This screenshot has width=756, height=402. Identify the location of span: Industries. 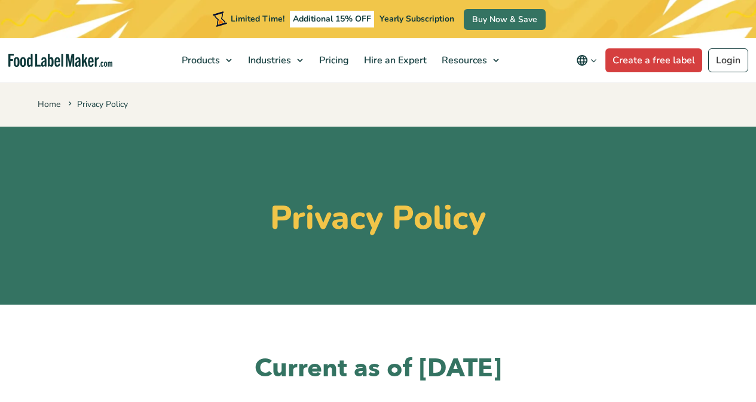
(268, 60).